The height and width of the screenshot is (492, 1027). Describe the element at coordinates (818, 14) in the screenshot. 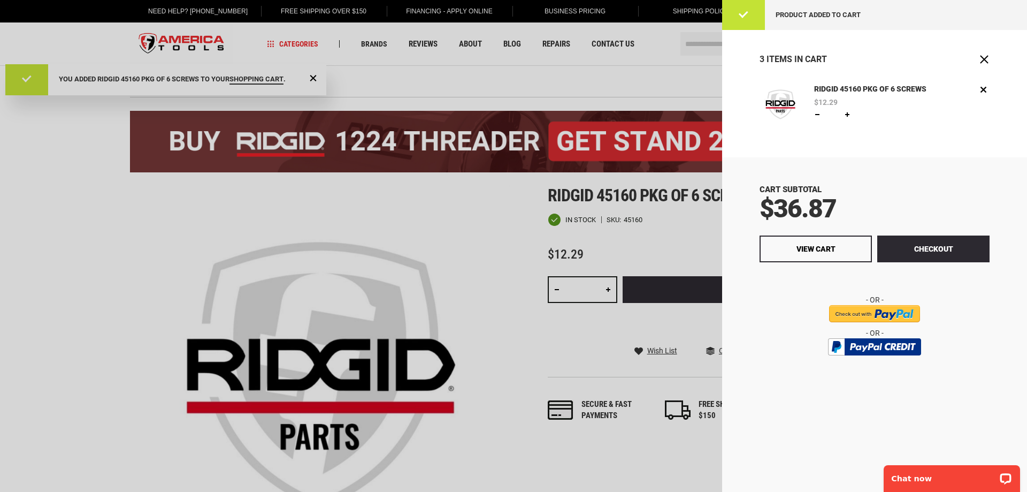

I see `span: Product added to cart` at that location.